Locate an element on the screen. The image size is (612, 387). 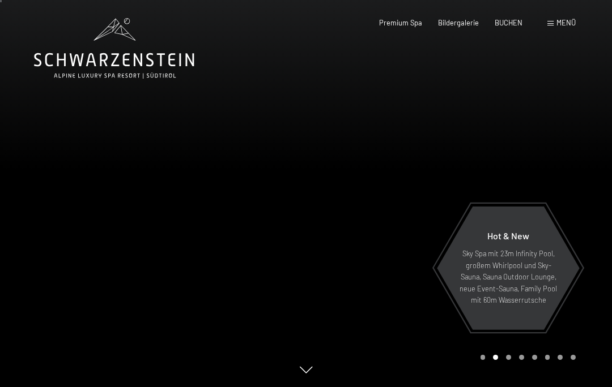
div: Carousel Page 8 is located at coordinates (573, 357).